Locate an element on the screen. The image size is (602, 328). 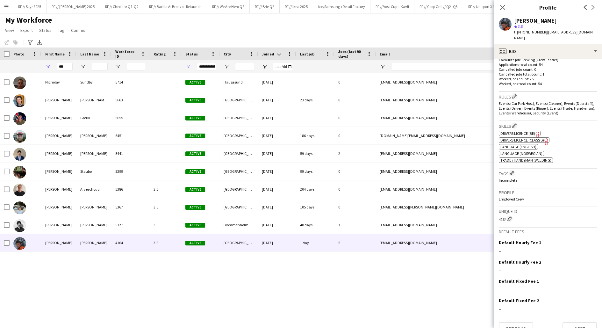
div: 5663 is located at coordinates (131, 100).